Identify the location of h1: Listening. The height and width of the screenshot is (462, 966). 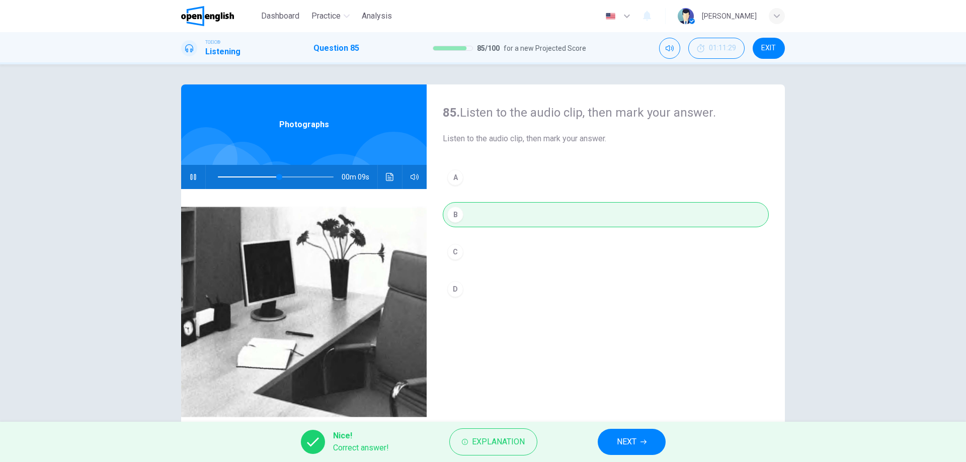
(223, 52).